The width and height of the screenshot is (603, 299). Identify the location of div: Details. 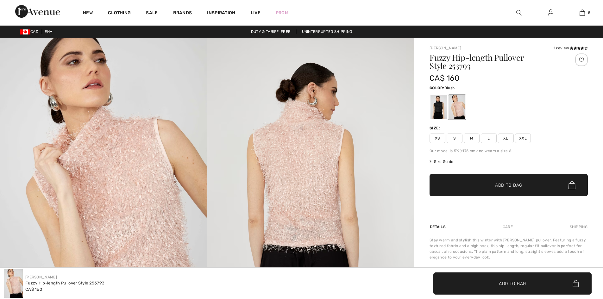
(438, 227).